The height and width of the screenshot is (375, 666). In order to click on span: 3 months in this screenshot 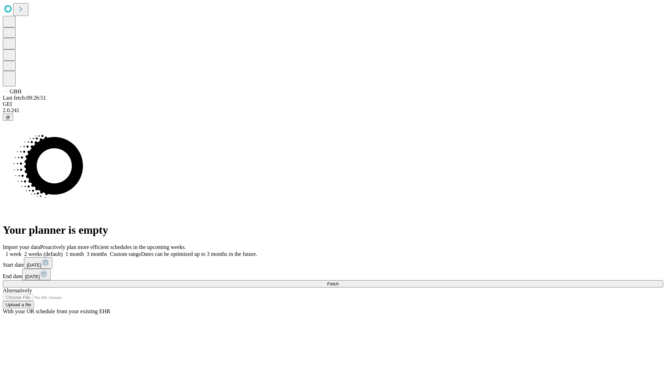, I will do `click(97, 254)`.